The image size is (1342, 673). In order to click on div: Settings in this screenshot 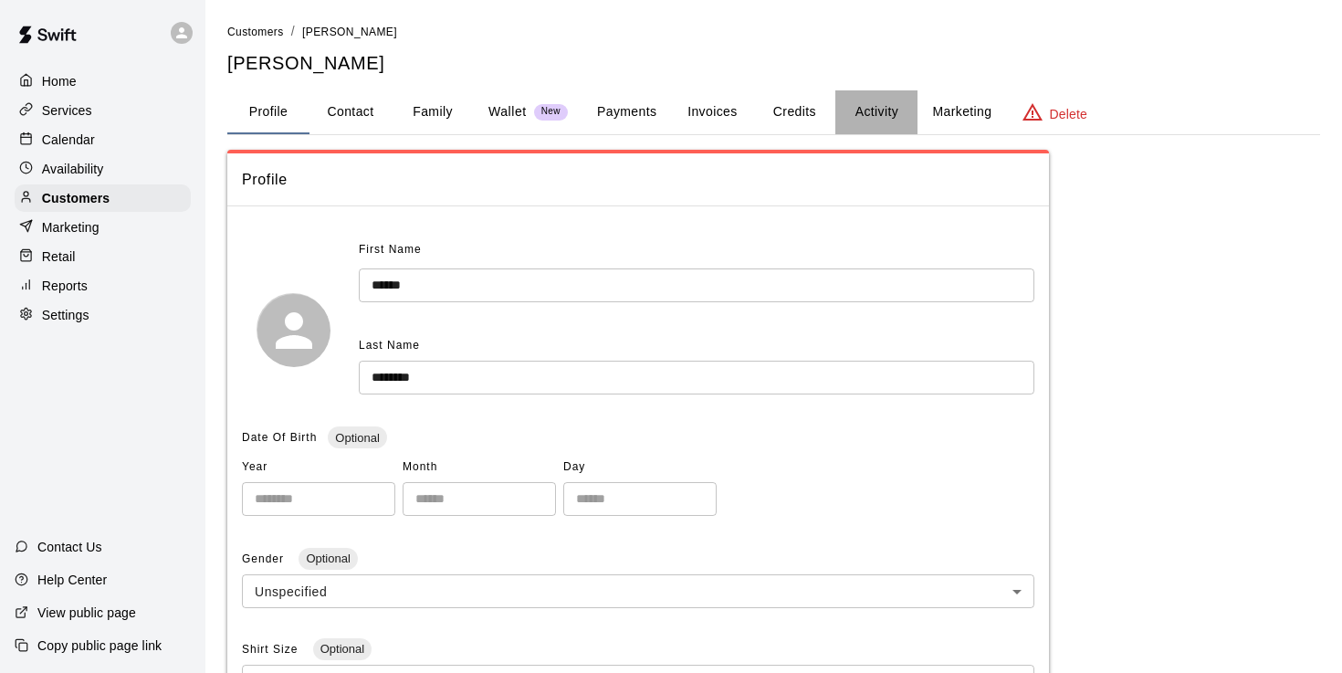, I will do `click(102, 315)`.